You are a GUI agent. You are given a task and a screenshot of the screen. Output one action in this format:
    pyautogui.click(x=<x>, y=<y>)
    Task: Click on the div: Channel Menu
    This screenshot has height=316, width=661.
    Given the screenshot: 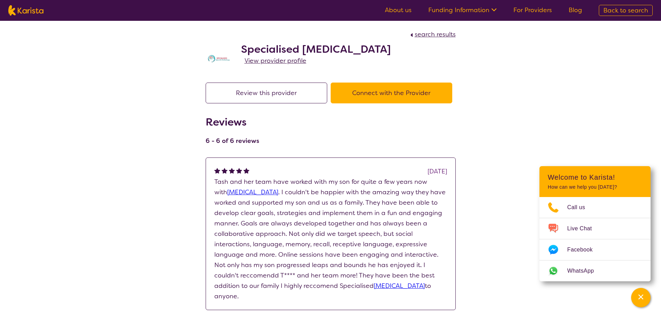 What is the action you would take?
    pyautogui.click(x=595, y=224)
    